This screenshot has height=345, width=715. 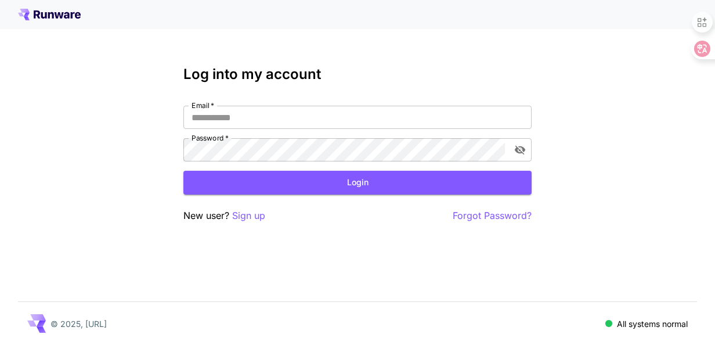 What do you see at coordinates (358, 182) in the screenshot?
I see `button: Login` at bounding box center [358, 182].